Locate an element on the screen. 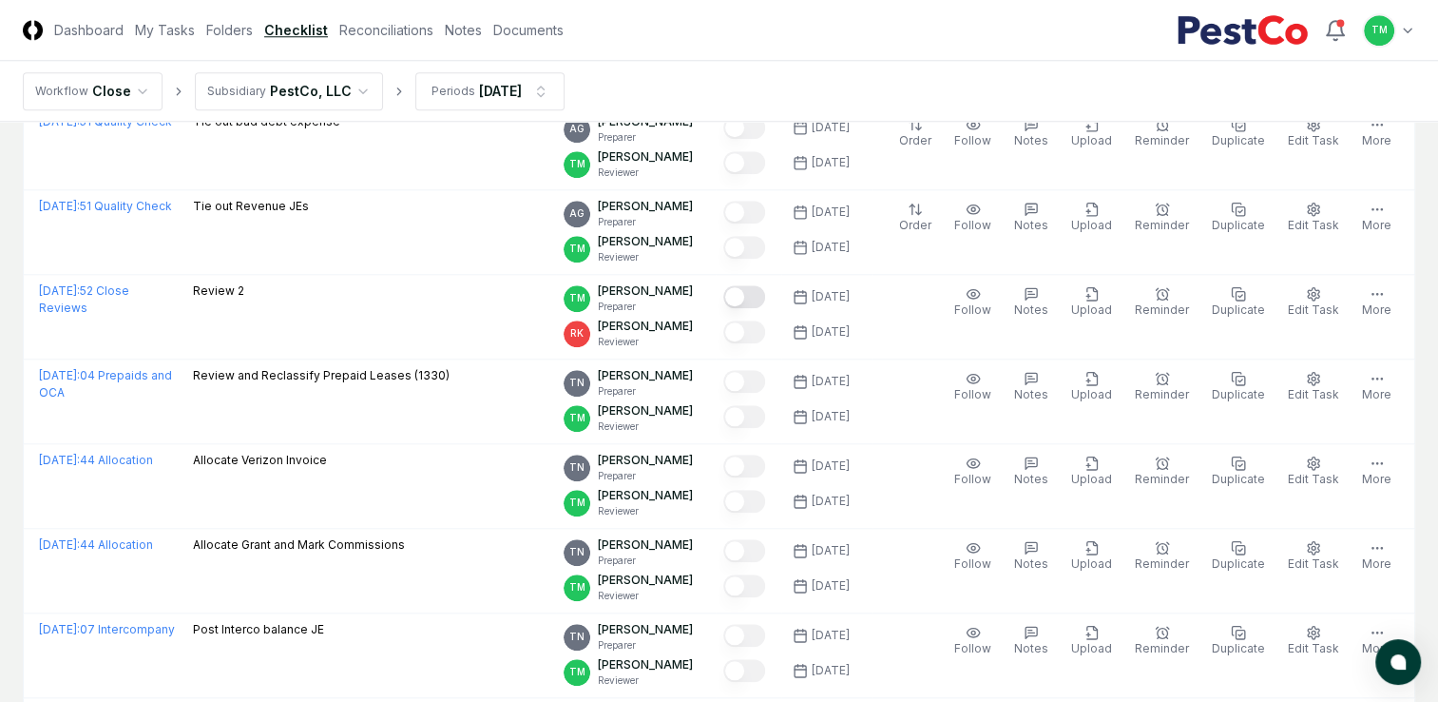  a: Dashboard is located at coordinates (88, 29).